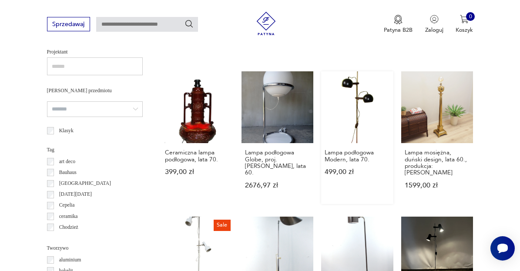  Describe the element at coordinates (465, 24) in the screenshot. I see `button: 0Koszyk` at that location.